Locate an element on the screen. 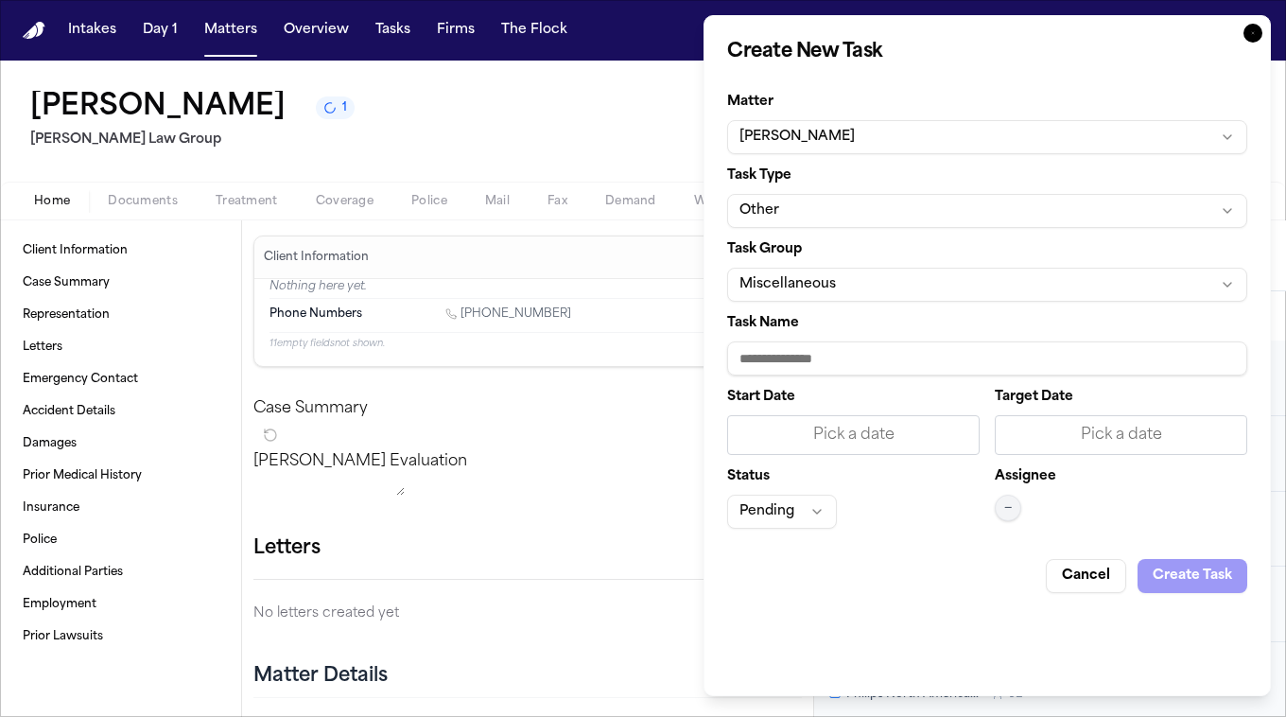 This screenshot has height=717, width=1286. h2: Create New Task is located at coordinates (988, 52).